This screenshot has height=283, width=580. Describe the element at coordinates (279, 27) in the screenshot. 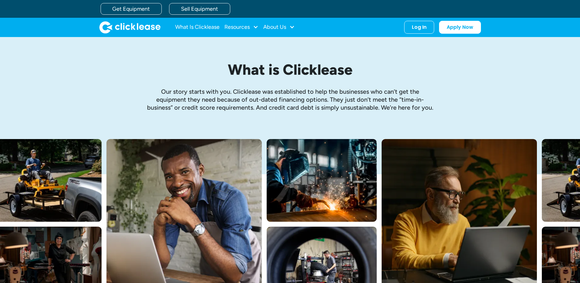

I see `div: About Us` at that location.